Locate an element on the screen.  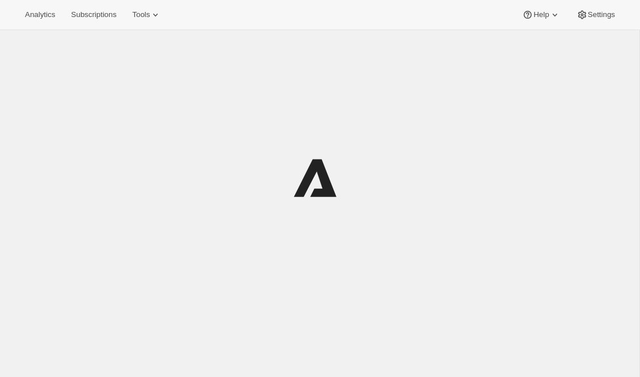
span: Help is located at coordinates (541, 15).